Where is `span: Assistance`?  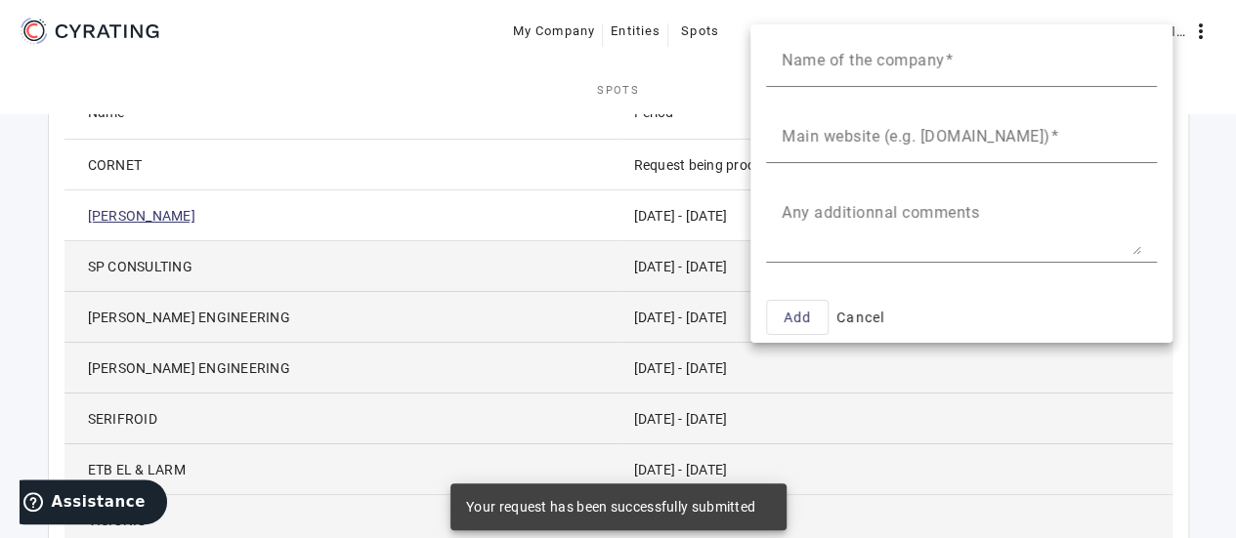
span: Assistance is located at coordinates (78, 22).